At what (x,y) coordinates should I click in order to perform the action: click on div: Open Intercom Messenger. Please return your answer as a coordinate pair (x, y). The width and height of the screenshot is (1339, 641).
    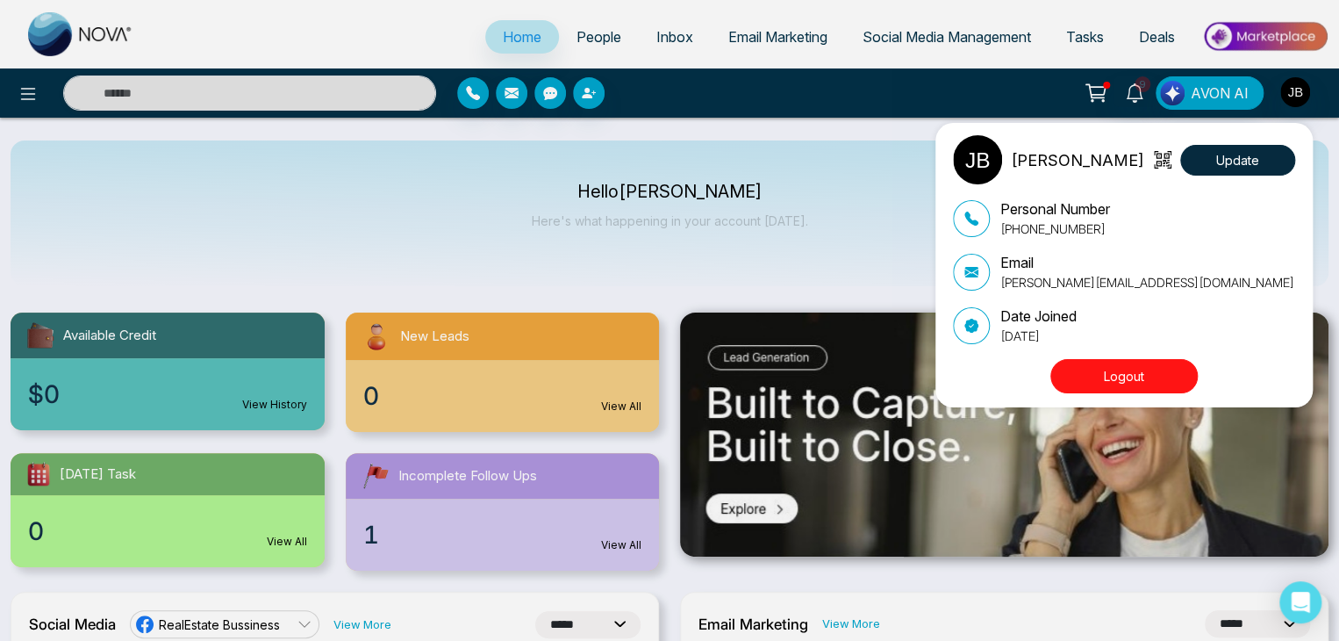
    Looking at the image, I should click on (1301, 602).